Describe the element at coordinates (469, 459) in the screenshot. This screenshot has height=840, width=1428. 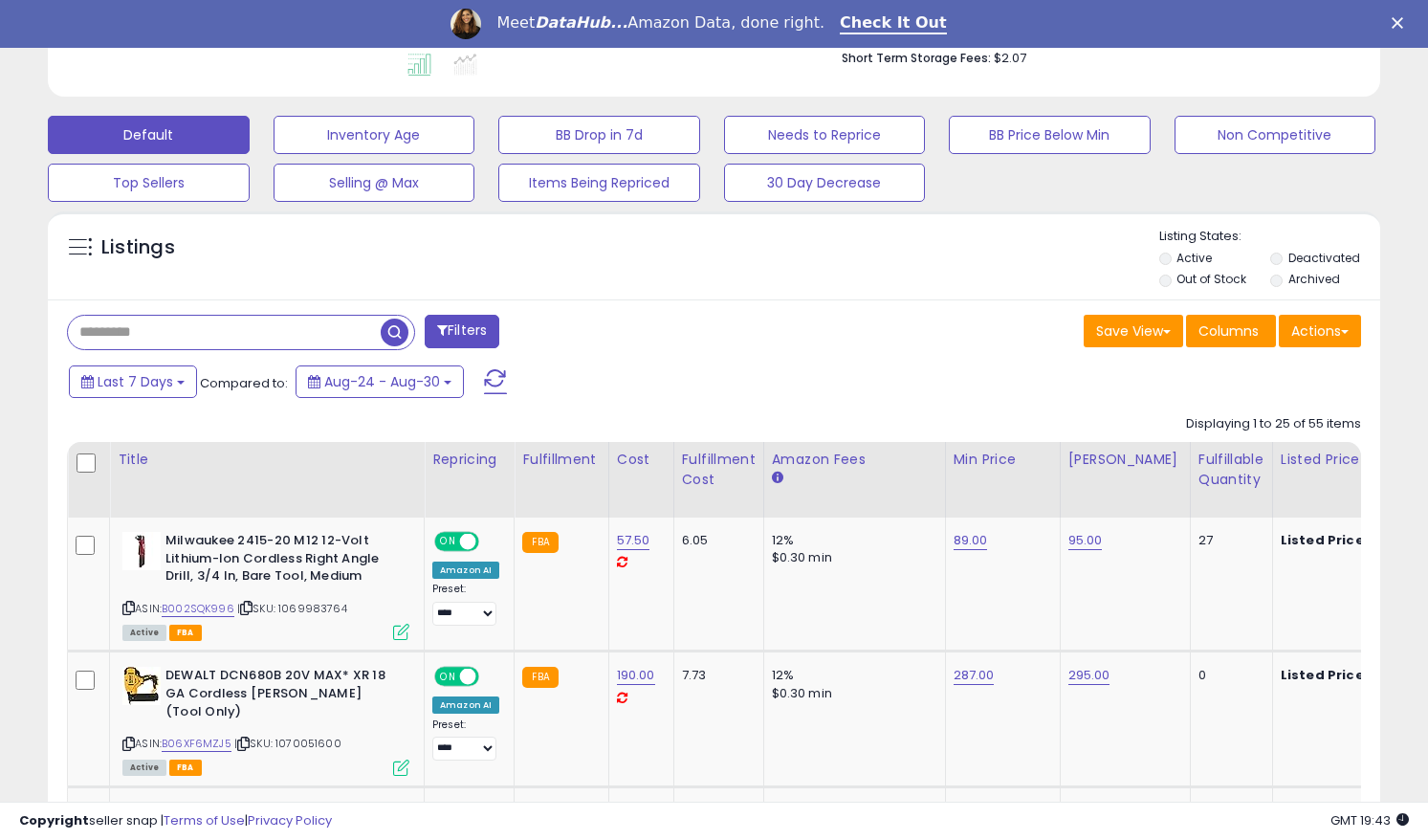
I see `div: Repricing` at that location.